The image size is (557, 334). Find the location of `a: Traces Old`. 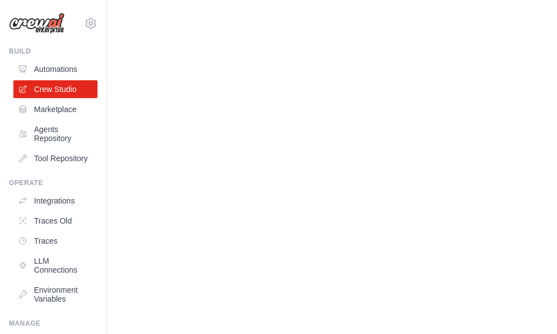

a: Traces Old is located at coordinates (55, 221).